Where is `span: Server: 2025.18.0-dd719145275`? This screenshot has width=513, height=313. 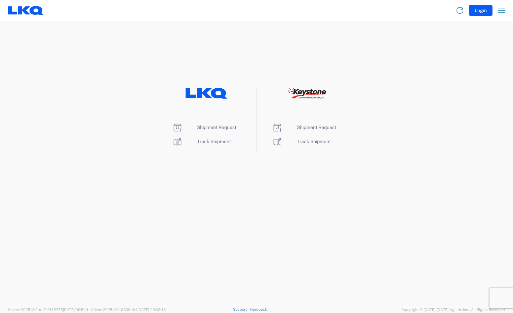
span: Server: 2025.18.0-dd719145275 is located at coordinates (48, 310).